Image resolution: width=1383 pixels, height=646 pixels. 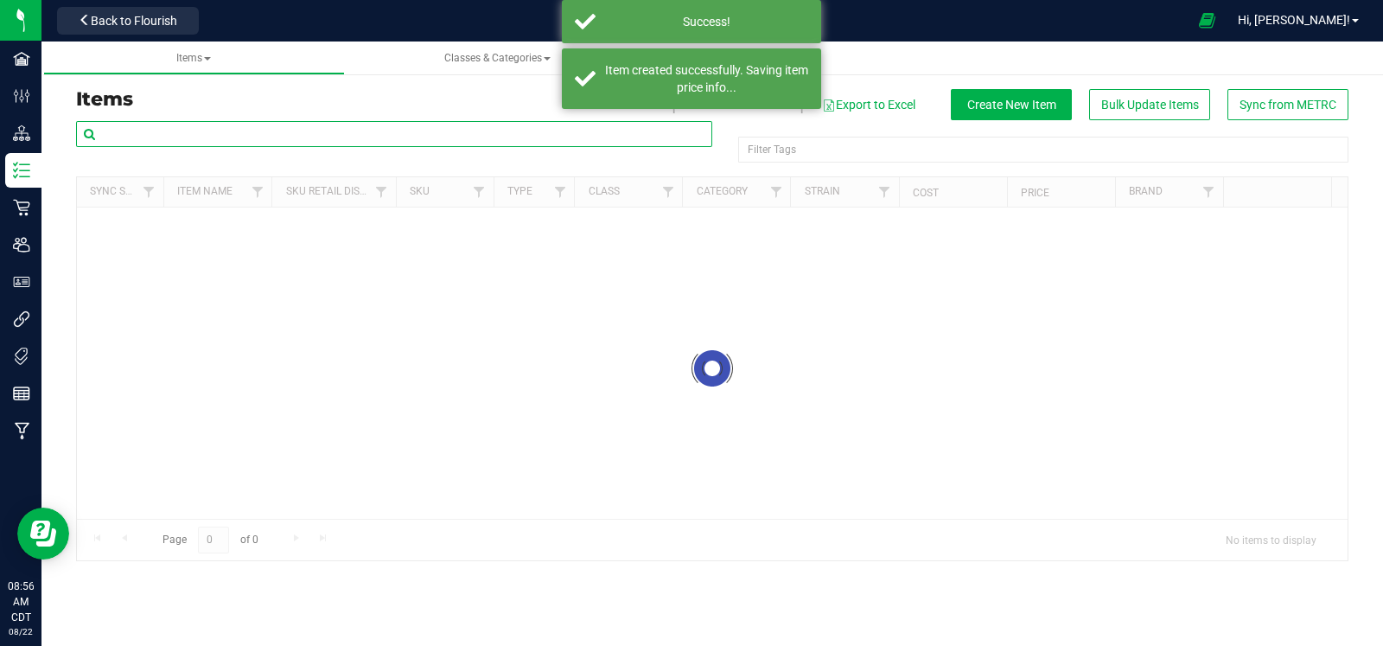 I want to click on h3: Items, so click(x=387, y=99).